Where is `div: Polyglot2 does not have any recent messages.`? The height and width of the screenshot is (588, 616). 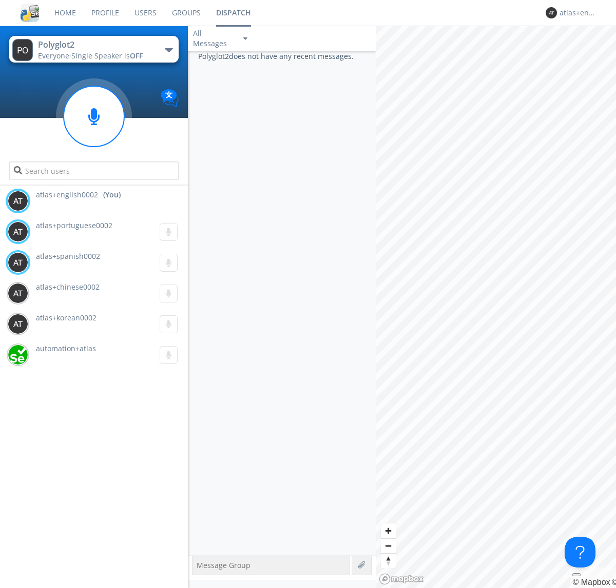 div: Polyglot2 does not have any recent messages. is located at coordinates (282, 303).